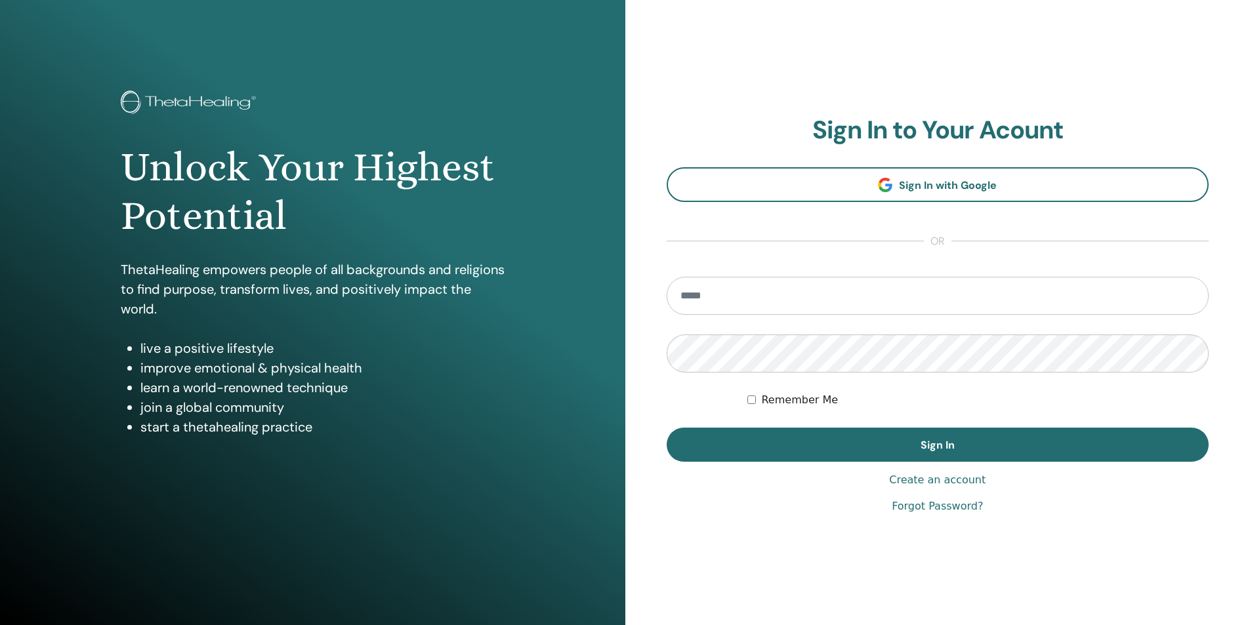 This screenshot has width=1250, height=625. What do you see at coordinates (938, 184) in the screenshot?
I see `a: Sign In with Google` at bounding box center [938, 184].